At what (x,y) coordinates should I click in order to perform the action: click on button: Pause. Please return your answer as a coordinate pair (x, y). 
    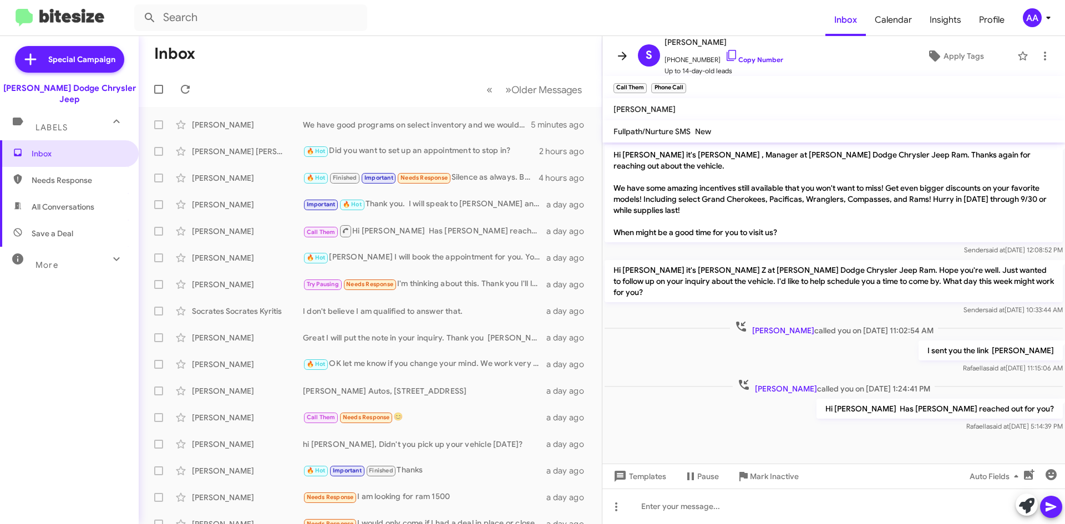
    Looking at the image, I should click on (701, 476).